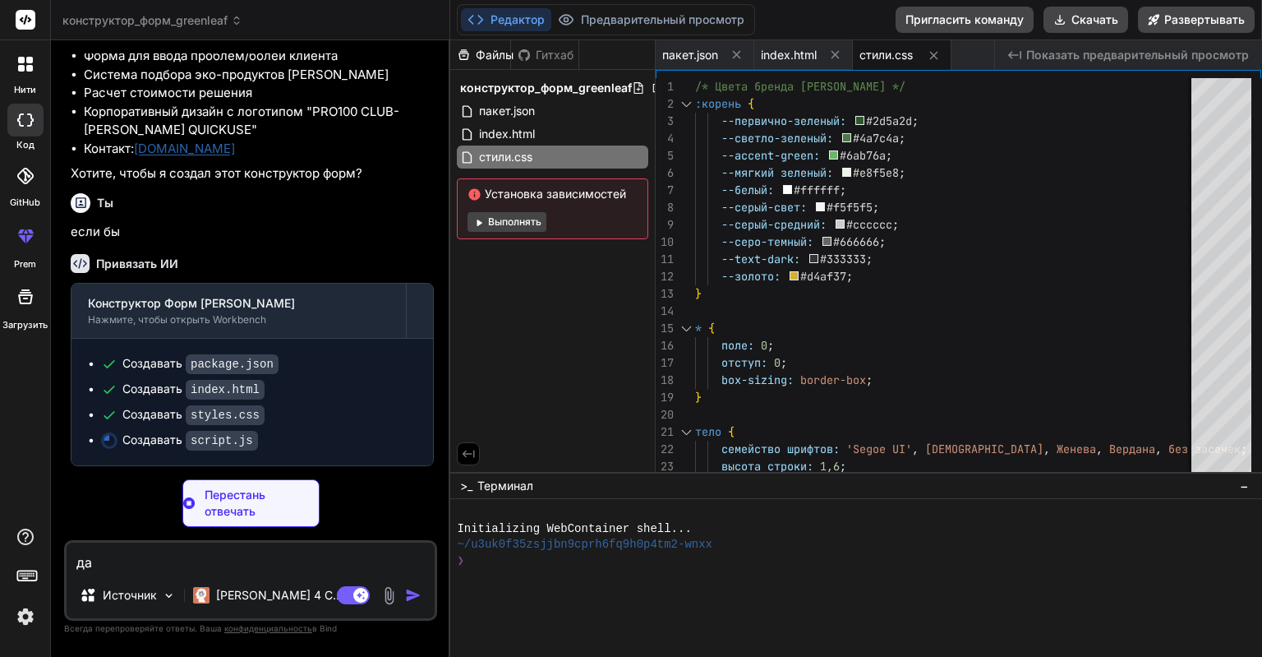 The width and height of the screenshot is (1262, 657). Describe the element at coordinates (389, 595) in the screenshot. I see `img: вложение` at that location.